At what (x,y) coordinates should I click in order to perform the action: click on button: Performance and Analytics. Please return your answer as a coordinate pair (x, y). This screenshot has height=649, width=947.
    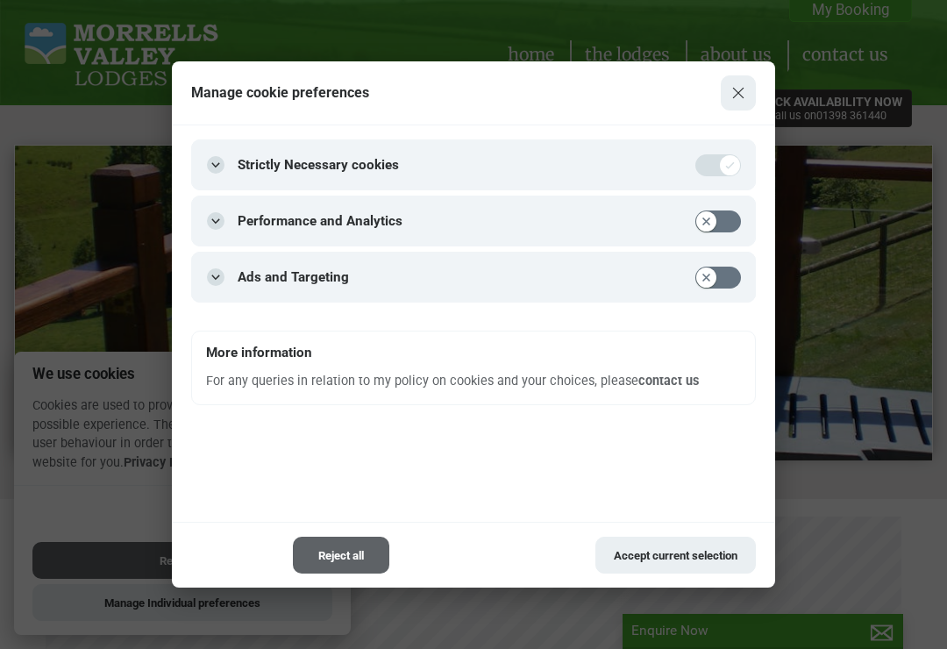
    Looking at the image, I should click on (473, 221).